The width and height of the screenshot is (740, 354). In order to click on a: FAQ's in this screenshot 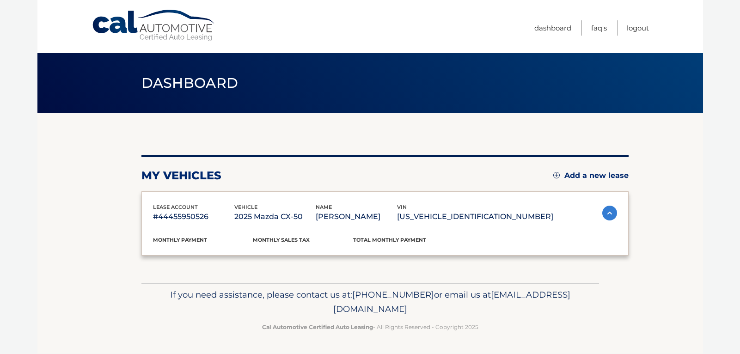, I will do `click(599, 28)`.